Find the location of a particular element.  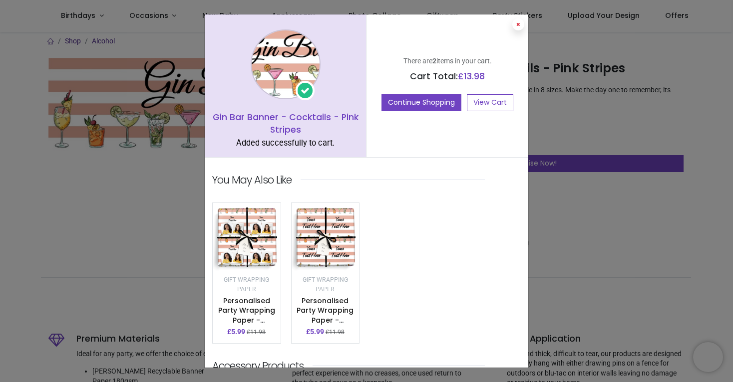

b: 2 is located at coordinates (434, 61).